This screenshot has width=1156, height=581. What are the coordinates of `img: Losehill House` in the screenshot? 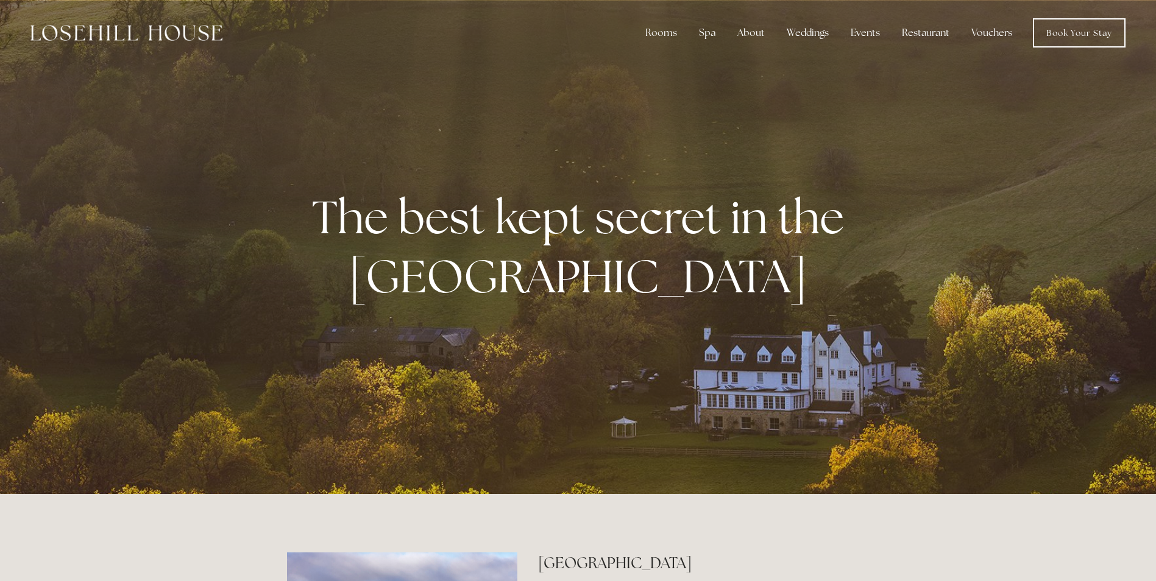 It's located at (126, 33).